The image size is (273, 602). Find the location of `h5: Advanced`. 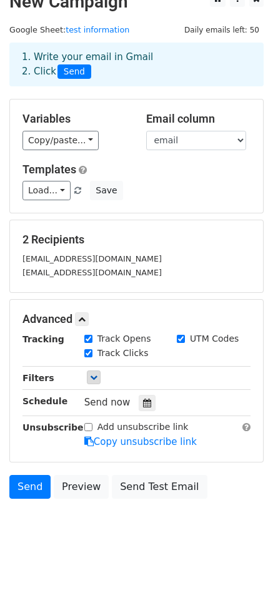

h5: Advanced is located at coordinates (136, 319).